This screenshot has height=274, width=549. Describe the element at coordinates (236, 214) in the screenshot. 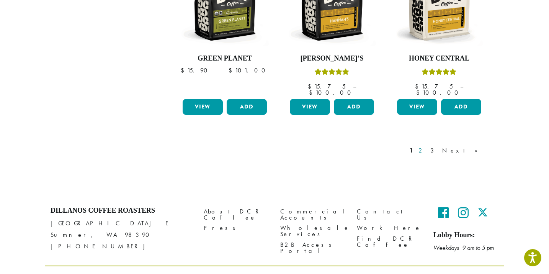

I see `a: About DCR Coffee` at that location.